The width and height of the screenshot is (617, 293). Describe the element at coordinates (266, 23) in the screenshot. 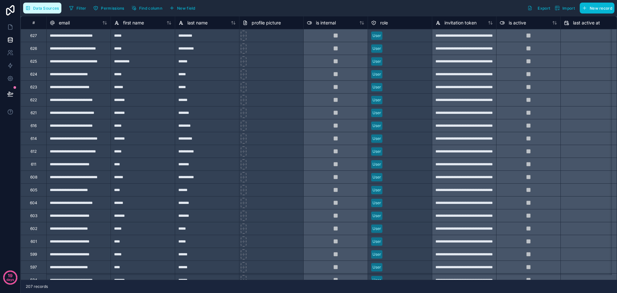

I see `span: profile picture` at that location.